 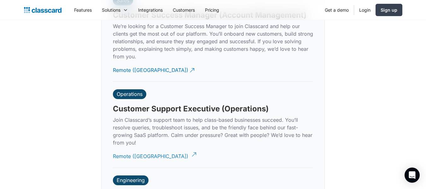 What do you see at coordinates (412, 175) in the screenshot?
I see `div: Open Intercom Messenger` at bounding box center [412, 175].